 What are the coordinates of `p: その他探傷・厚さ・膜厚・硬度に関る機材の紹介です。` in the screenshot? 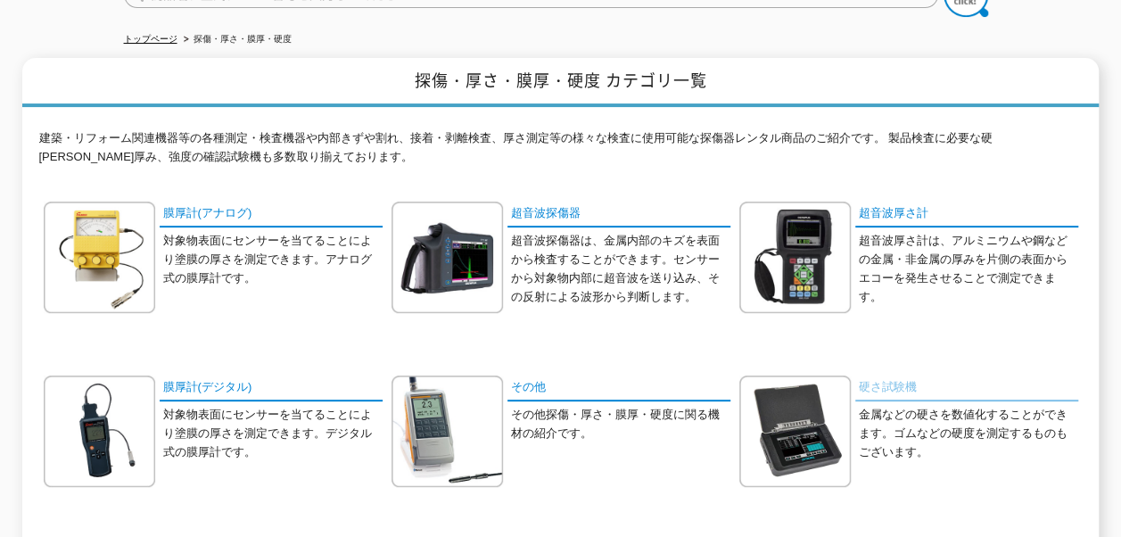 It's located at (621, 425).